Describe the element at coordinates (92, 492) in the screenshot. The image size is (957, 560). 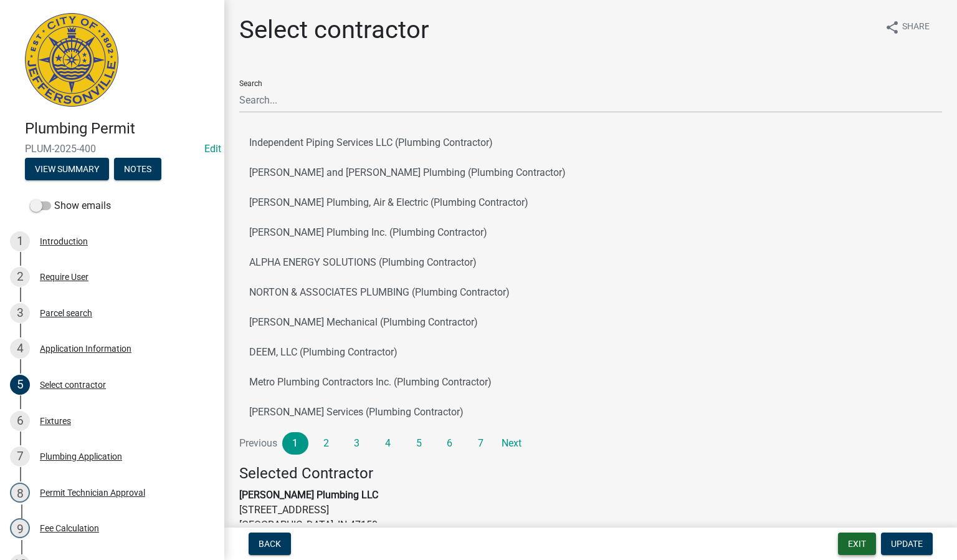
I see `div: Permit Technician Approval` at that location.